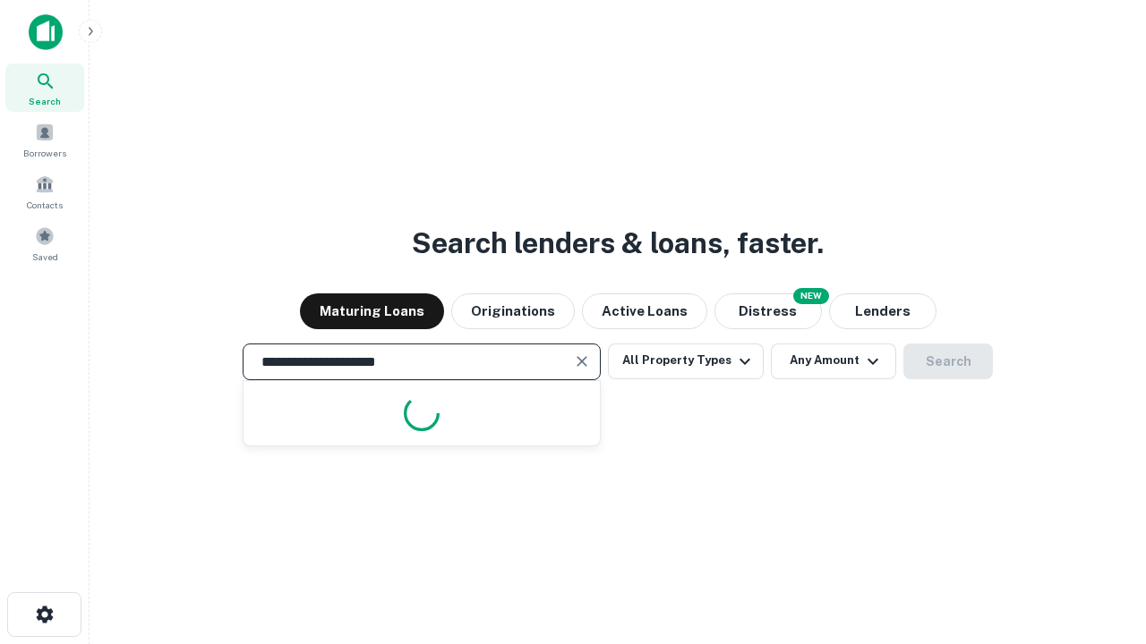 This screenshot has height=644, width=1146. I want to click on a: Search, so click(45, 88).